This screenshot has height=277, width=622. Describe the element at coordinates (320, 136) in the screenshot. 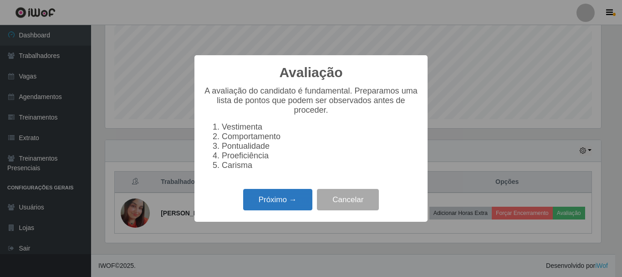

I see `li: Comportamento` at that location.